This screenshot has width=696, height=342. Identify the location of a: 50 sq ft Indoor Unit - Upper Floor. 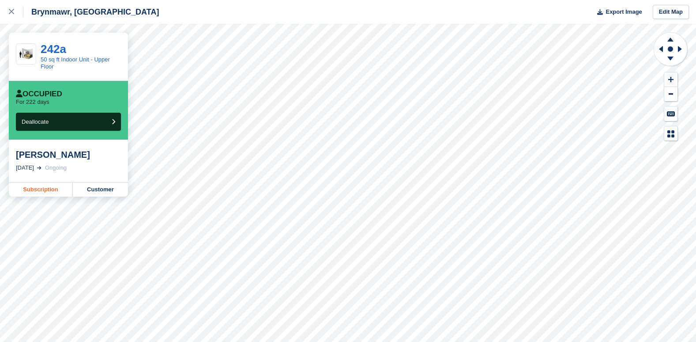
(75, 63).